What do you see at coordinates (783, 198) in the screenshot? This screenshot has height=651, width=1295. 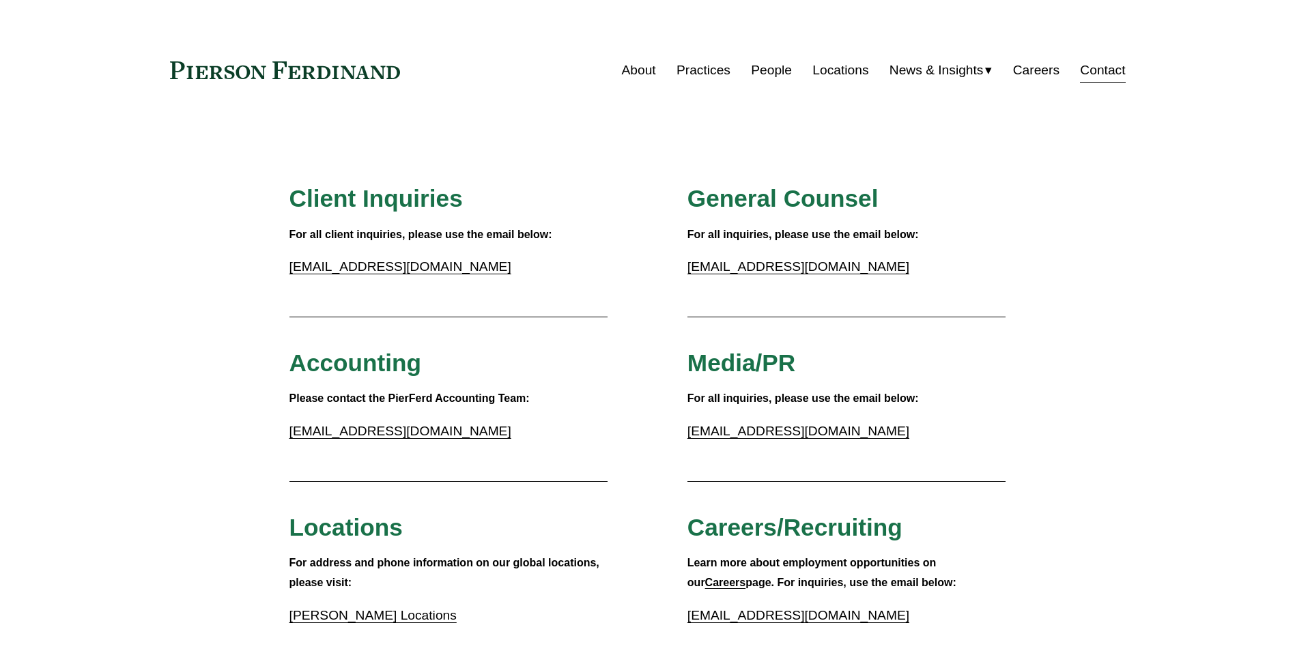 I see `span: General Counsel` at bounding box center [783, 198].